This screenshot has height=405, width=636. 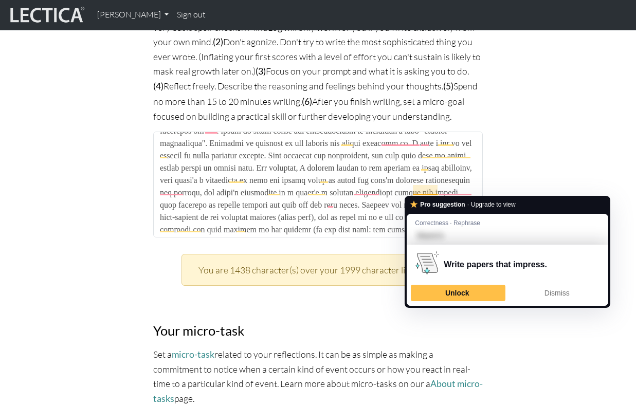 What do you see at coordinates (318, 185) in the screenshot?
I see `textarea: To enrich screen reader interactions, please activate Accessibility in Grammarly extension settings` at bounding box center [318, 185].